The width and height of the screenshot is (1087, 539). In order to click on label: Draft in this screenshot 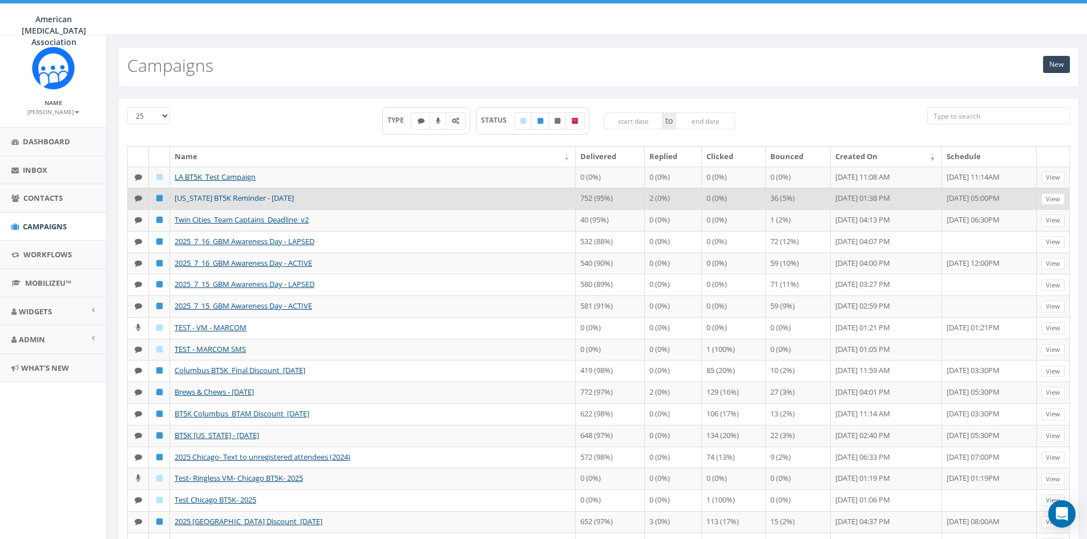, I will do `click(523, 121)`.